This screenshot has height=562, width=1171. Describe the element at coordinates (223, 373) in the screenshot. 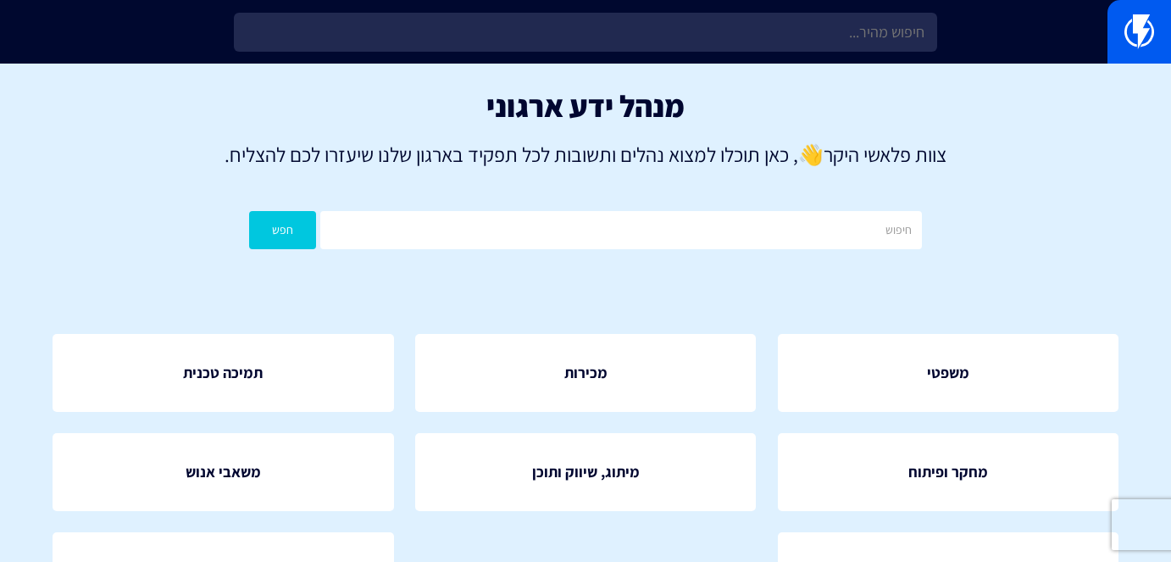

I see `a: תמיכה טכנית` at that location.